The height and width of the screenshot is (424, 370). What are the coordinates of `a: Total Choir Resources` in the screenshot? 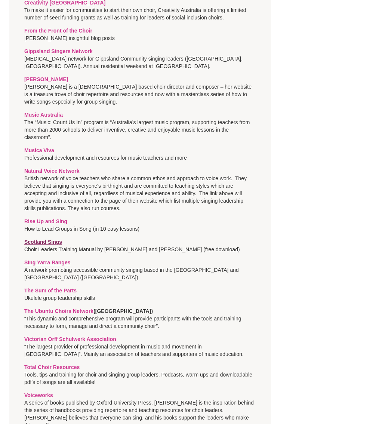 It's located at (52, 367).